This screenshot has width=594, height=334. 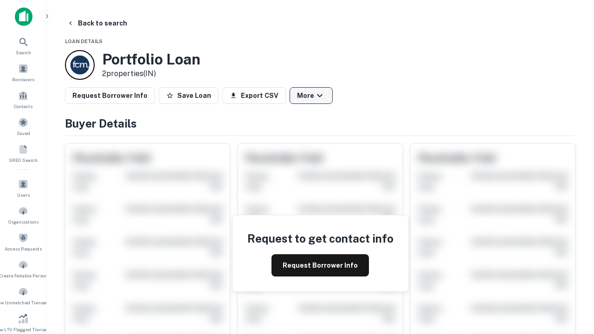 What do you see at coordinates (23, 126) in the screenshot?
I see `div: Saved` at bounding box center [23, 126].